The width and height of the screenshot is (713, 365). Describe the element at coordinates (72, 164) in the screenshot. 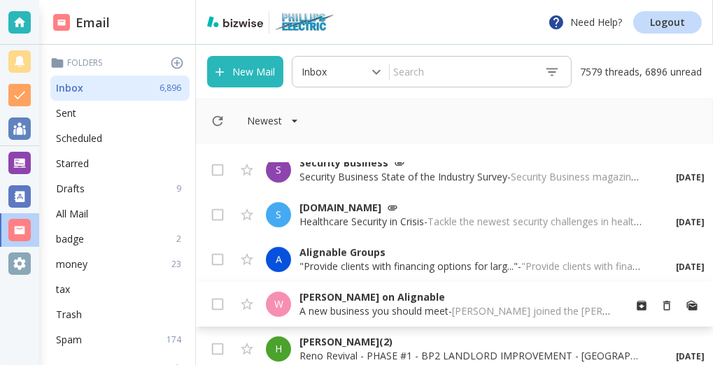

I see `p: Starred` at that location.